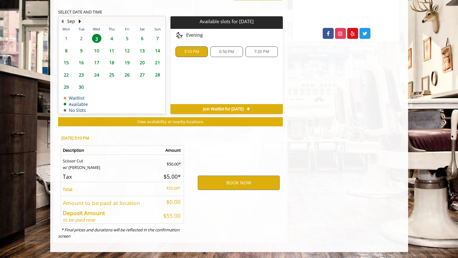  I want to click on td: Select day25, so click(112, 75).